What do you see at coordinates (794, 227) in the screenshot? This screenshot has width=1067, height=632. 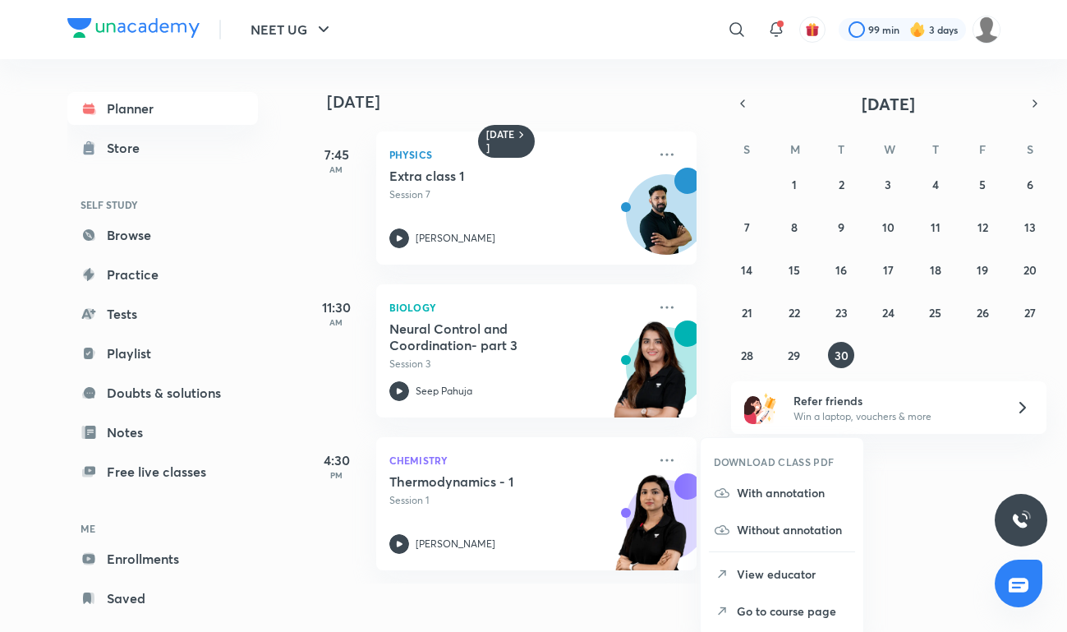 I see `button: September 8, 2025` at bounding box center [794, 227].